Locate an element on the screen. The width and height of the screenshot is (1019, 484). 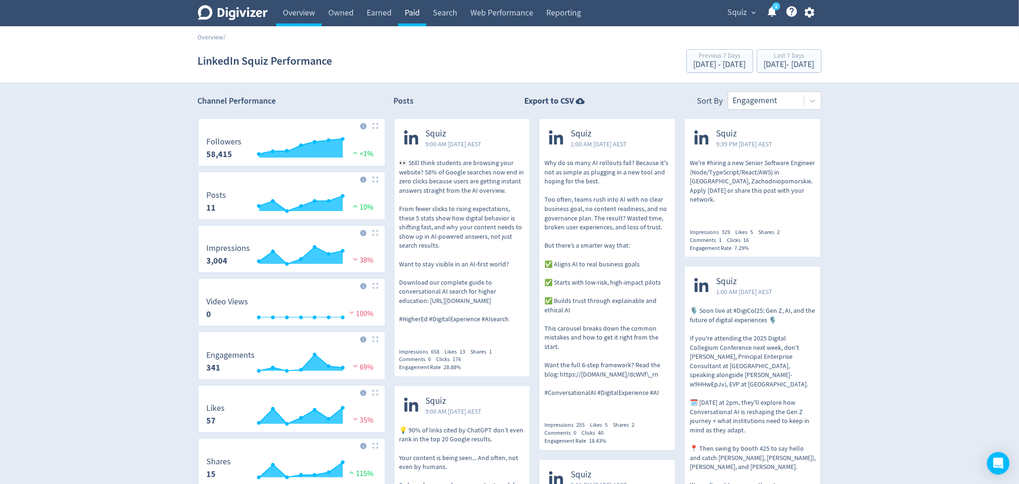
strong: 11 is located at coordinates (211, 208).